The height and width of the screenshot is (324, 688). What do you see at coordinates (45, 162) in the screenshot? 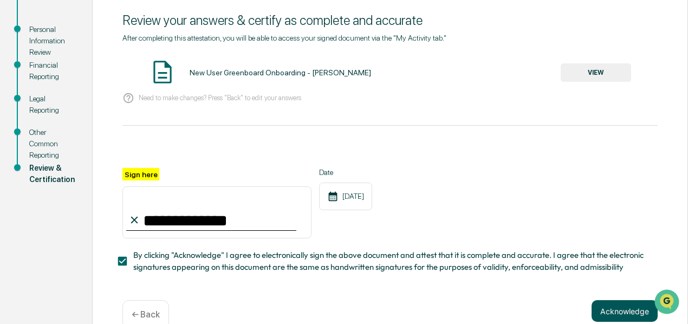
I see `span: Data Lookup` at bounding box center [45, 162].